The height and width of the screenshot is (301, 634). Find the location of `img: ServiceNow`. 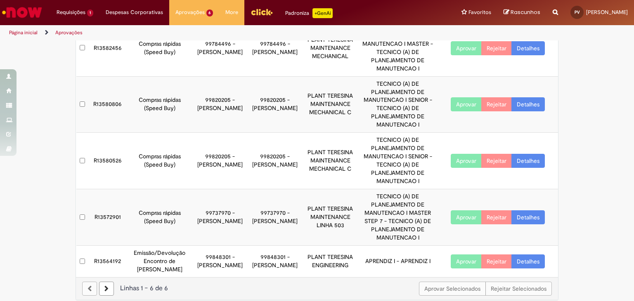

img: ServiceNow is located at coordinates (22, 12).